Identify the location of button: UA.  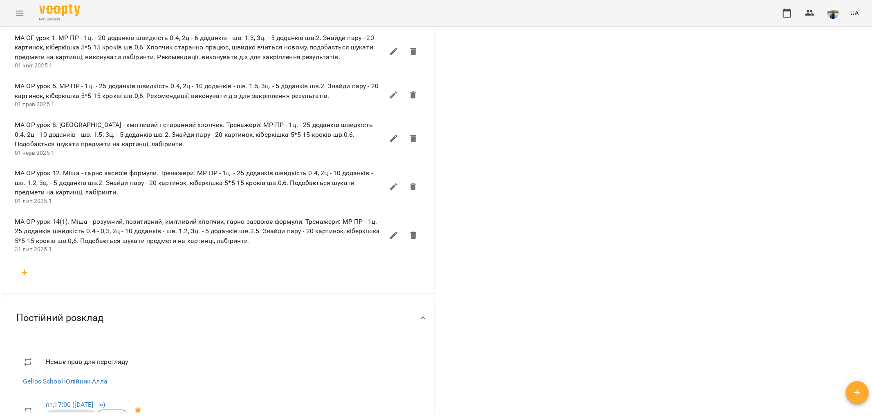
(854, 13).